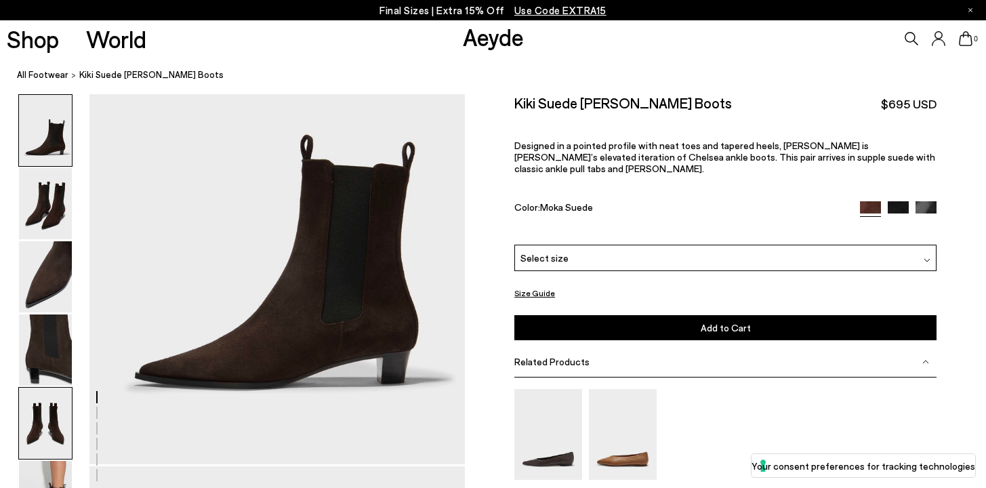  Describe the element at coordinates (544, 257) in the screenshot. I see `span: Select size` at that location.